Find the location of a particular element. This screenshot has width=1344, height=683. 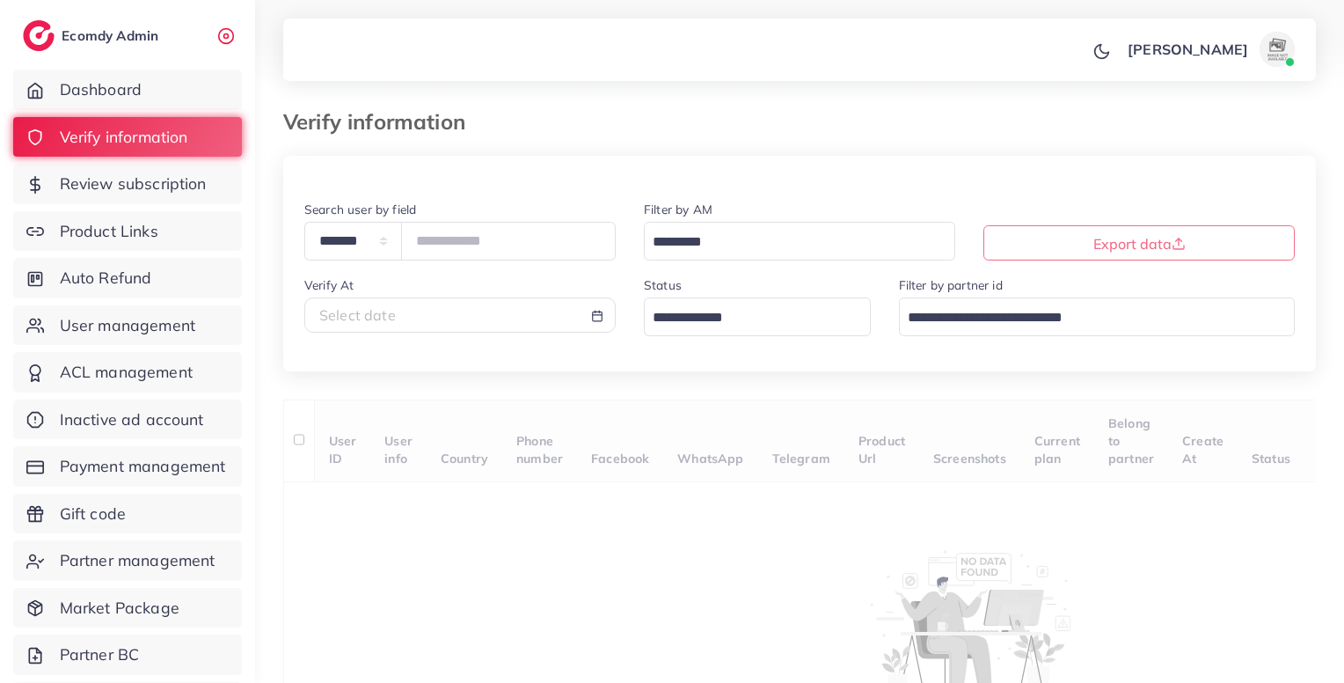

span: Verify information is located at coordinates (124, 137).